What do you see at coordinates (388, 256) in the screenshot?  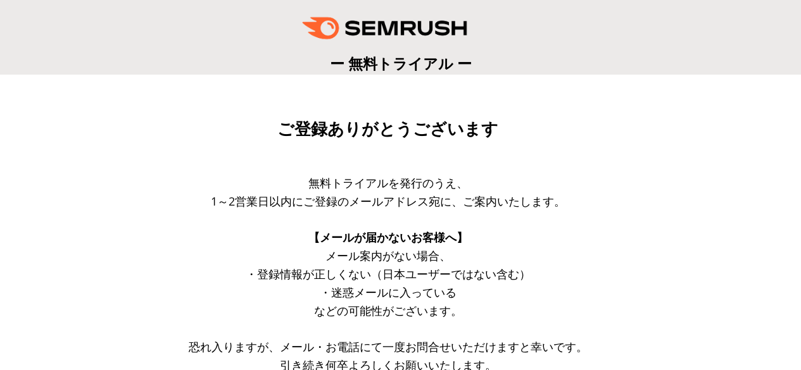 I see `span: メール案内がない場合、` at bounding box center [388, 256].